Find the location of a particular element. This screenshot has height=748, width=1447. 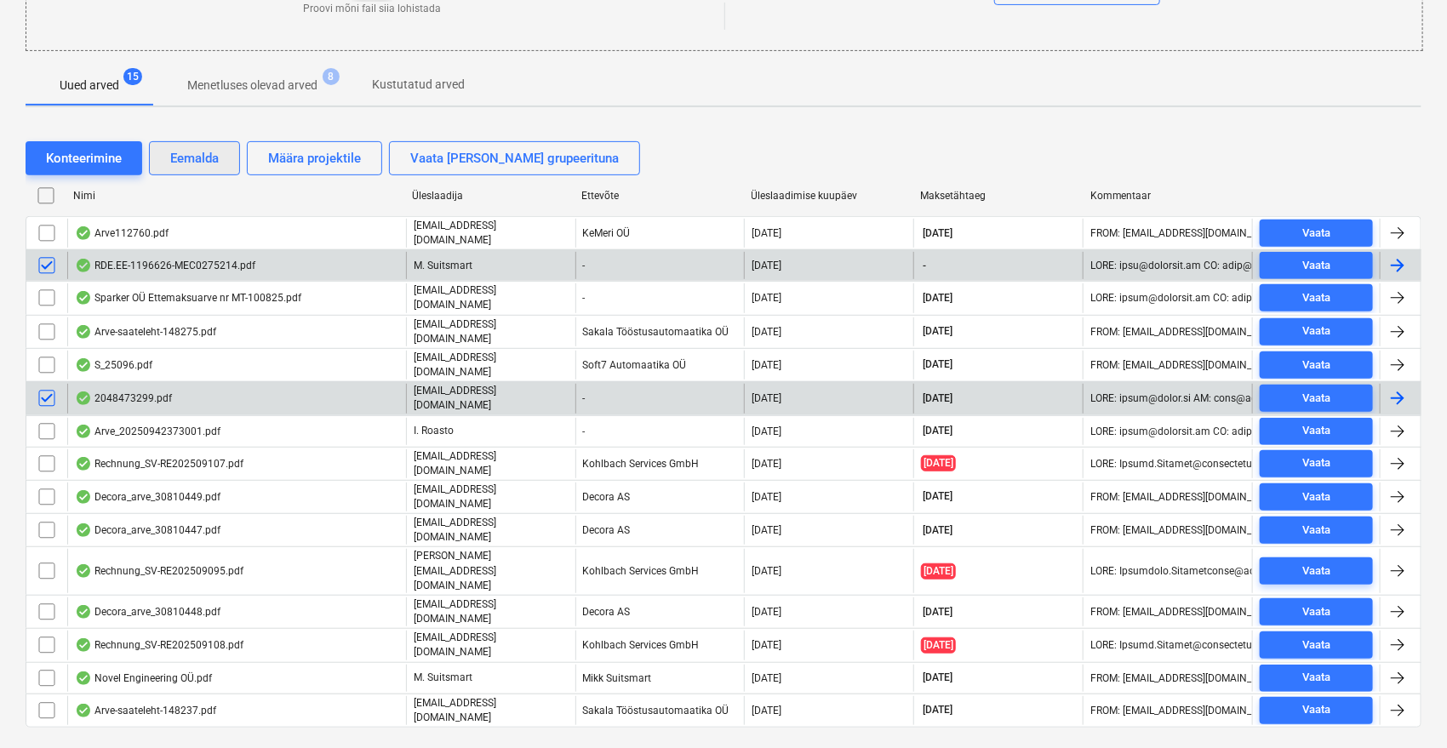

div: KeMeri OÜ is located at coordinates (660, 233).